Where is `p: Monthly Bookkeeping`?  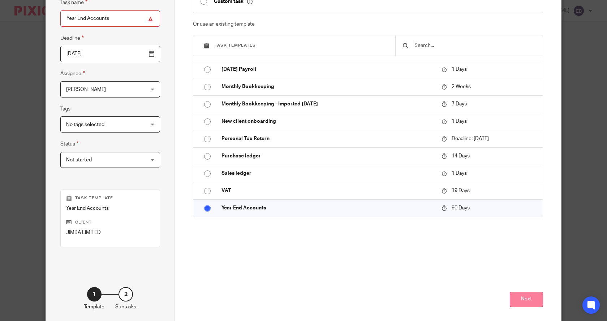
p: Monthly Bookkeeping is located at coordinates (328, 87).